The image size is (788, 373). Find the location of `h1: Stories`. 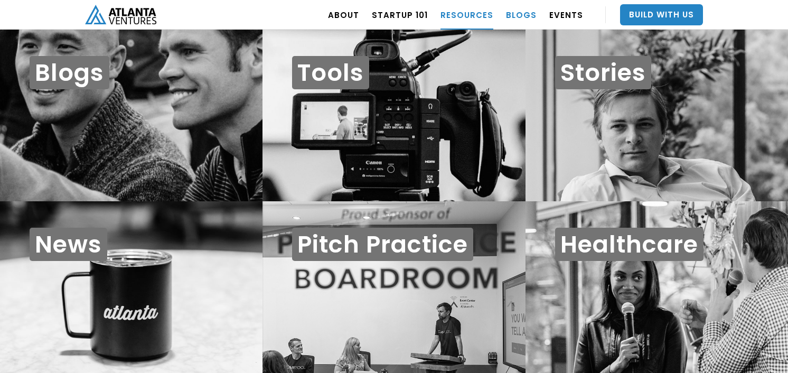

h1: Stories is located at coordinates (603, 72).